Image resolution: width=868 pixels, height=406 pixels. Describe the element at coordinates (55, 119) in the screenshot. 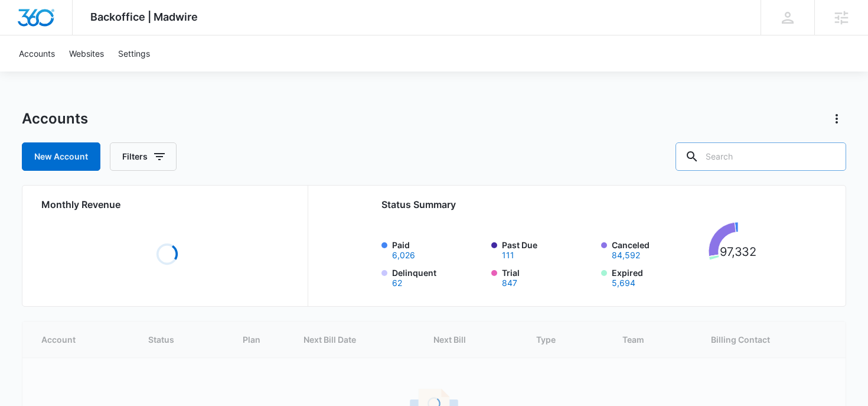

I see `h1: Accounts` at that location.